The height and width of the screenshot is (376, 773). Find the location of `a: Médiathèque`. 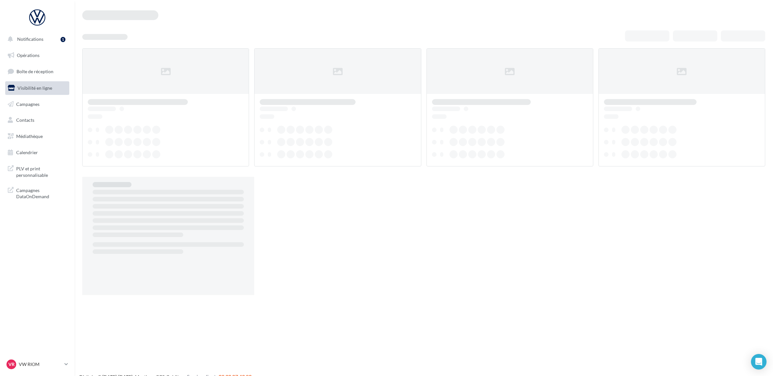

a: Médiathèque is located at coordinates (37, 136).